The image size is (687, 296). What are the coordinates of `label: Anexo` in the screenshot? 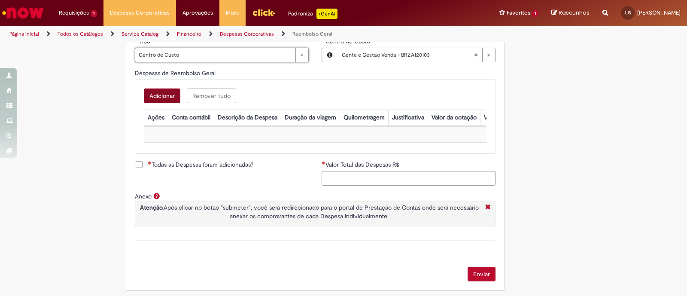 It's located at (143, 196).